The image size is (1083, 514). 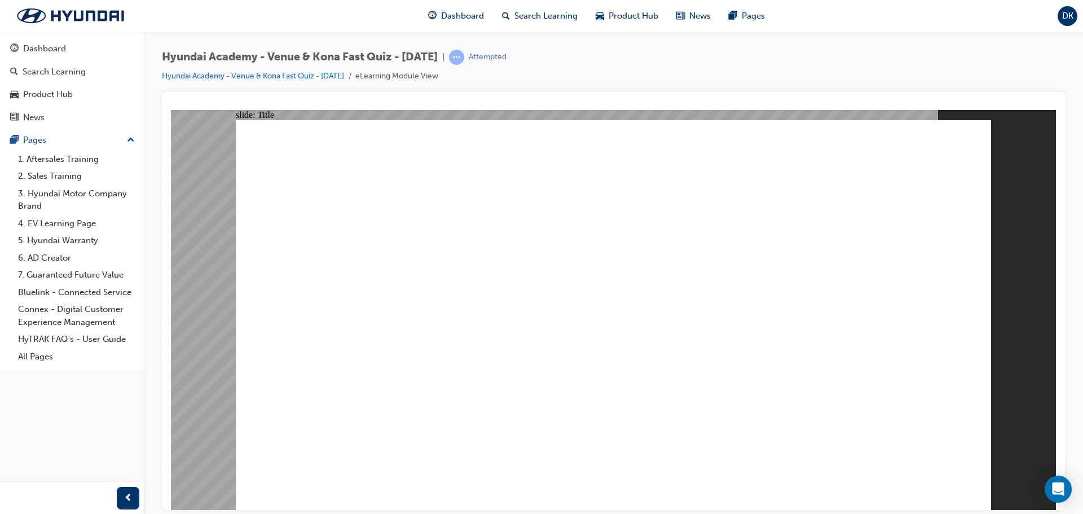 What do you see at coordinates (540, 16) in the screenshot?
I see `a: search-iconSearch Learning` at bounding box center [540, 16].